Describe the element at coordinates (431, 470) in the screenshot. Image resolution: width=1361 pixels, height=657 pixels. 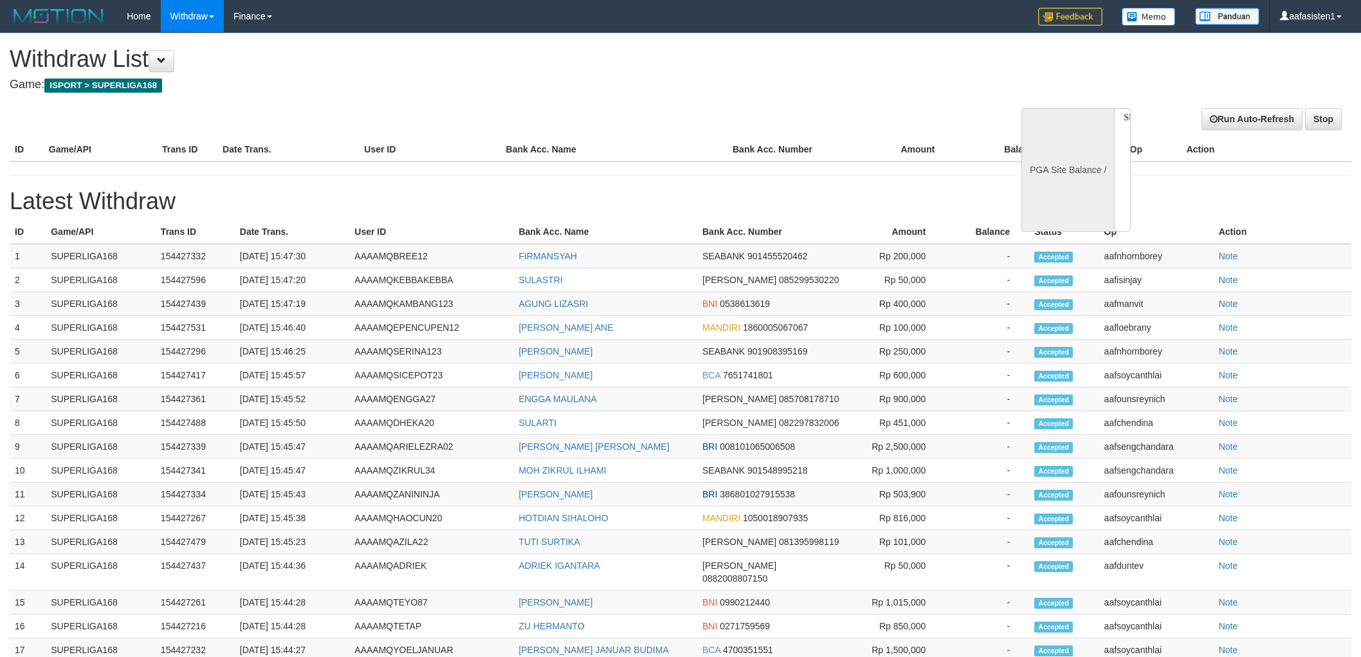
I see `td: AAAAMQZIKRUL34` at that location.